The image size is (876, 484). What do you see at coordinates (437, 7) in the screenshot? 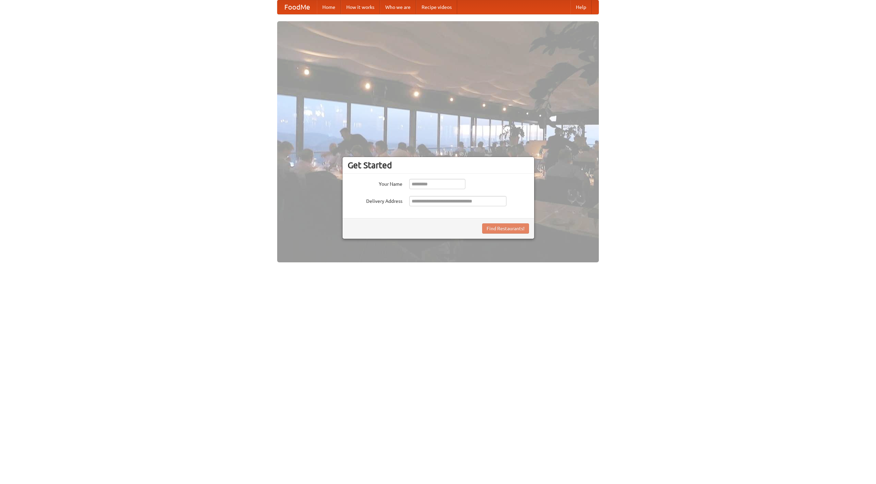
I see `a: Recipe videos` at bounding box center [437, 7].